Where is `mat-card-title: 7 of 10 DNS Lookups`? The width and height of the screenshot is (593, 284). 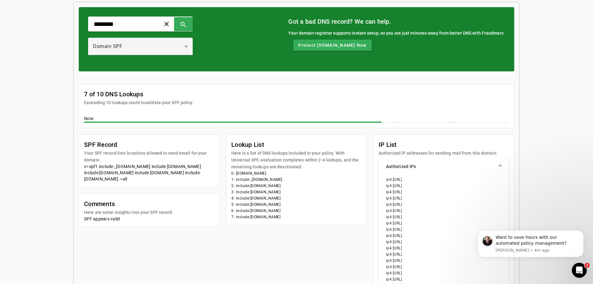
mat-card-title: 7 of 10 DNS Lookups is located at coordinates (139, 94).